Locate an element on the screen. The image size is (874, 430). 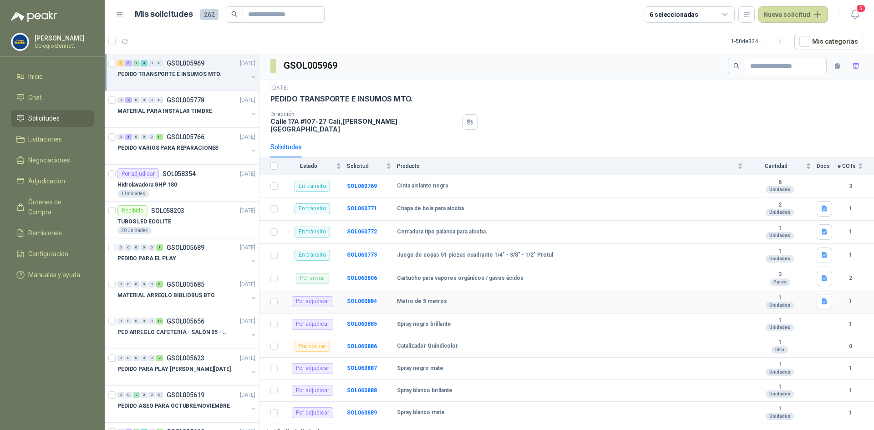
span: Adjudicación is located at coordinates (46, 181).